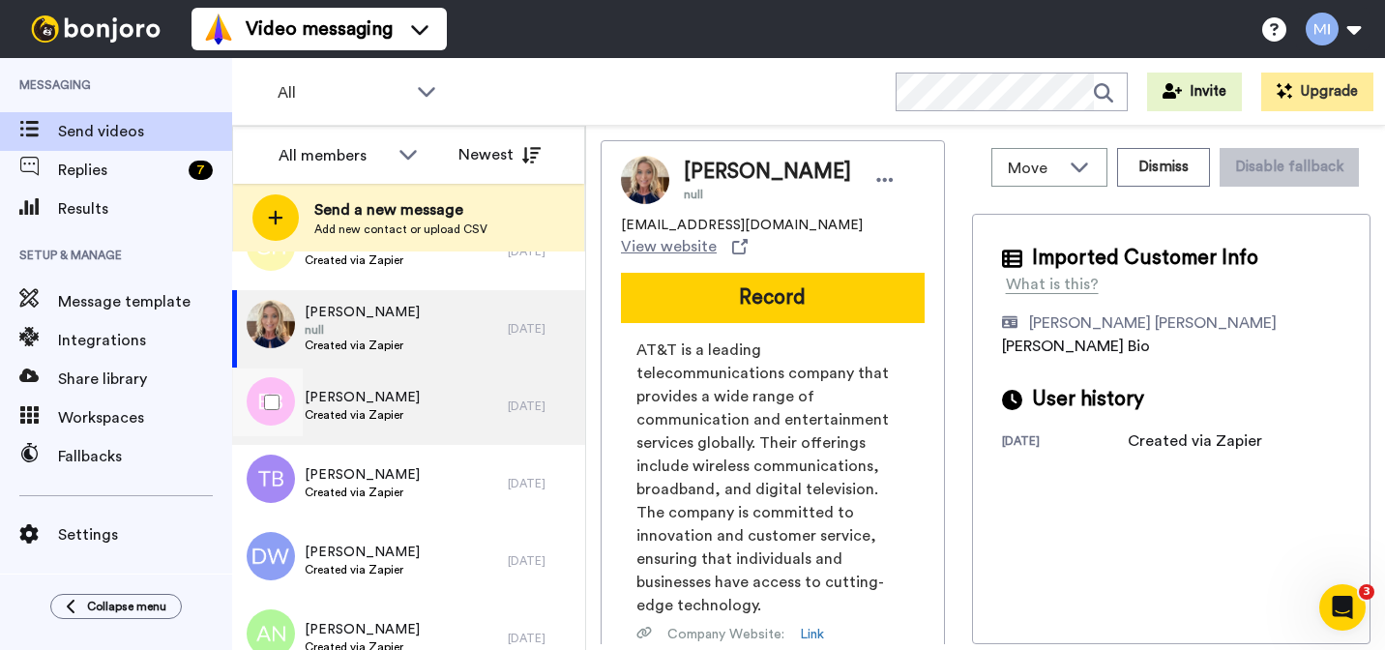 Image resolution: width=1385 pixels, height=650 pixels. Describe the element at coordinates (1034, 168) in the screenshot. I see `span: Move` at that location.